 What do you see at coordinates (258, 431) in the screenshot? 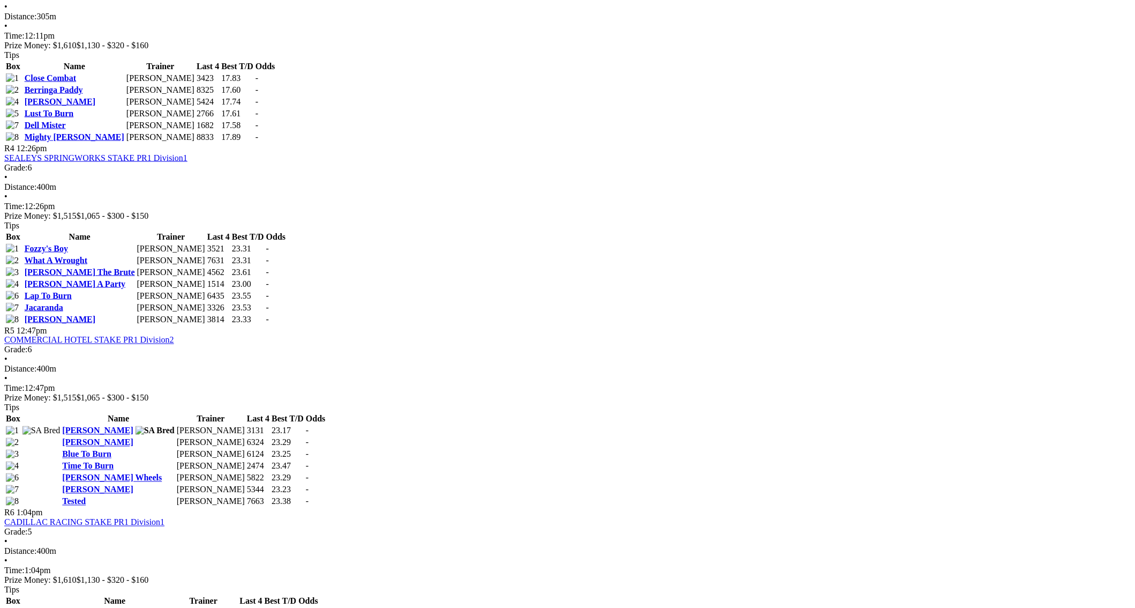
I see `td: 3131` at bounding box center [258, 431].